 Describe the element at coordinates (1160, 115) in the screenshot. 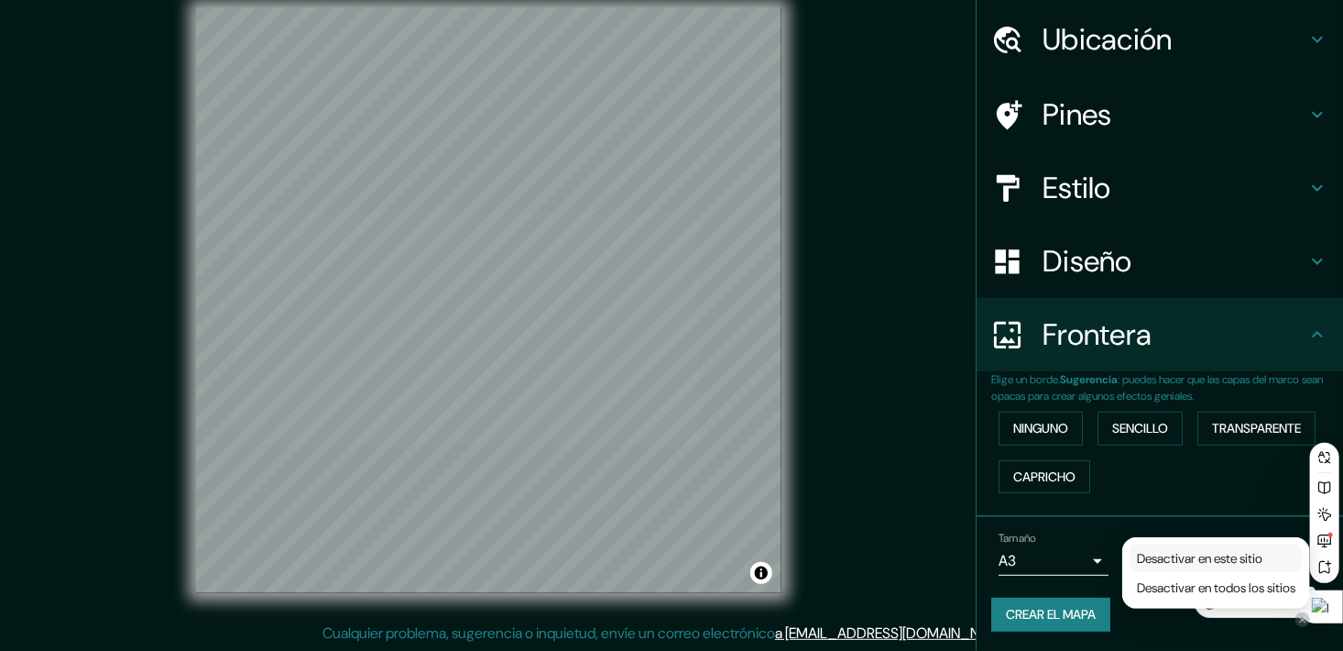

I see `div: Pines` at that location.